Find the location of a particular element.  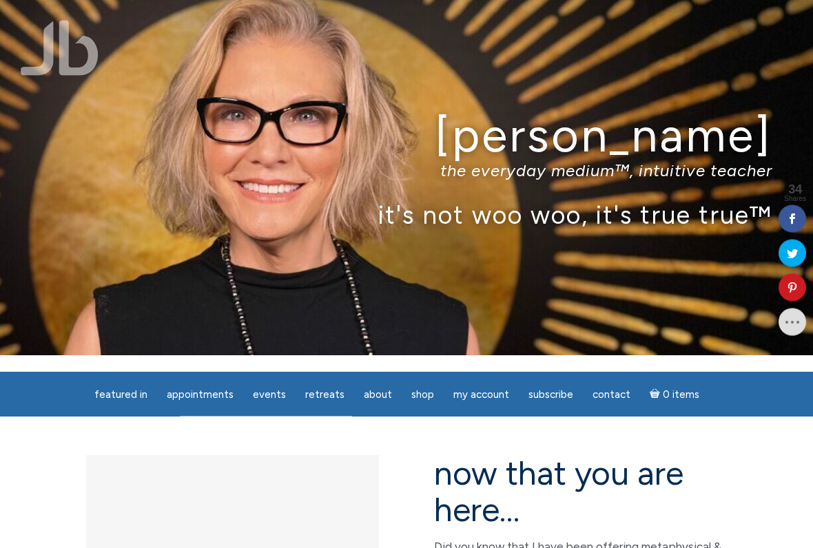

a: Contact is located at coordinates (611, 395).